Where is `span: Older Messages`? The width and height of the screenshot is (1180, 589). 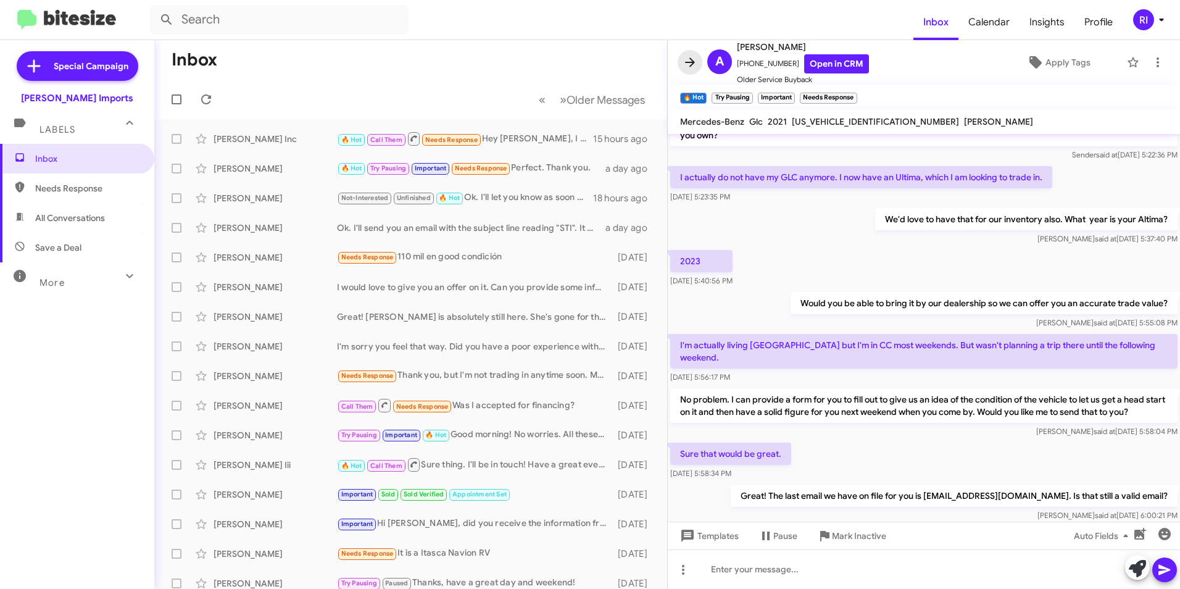
span: Older Messages is located at coordinates (605, 100).